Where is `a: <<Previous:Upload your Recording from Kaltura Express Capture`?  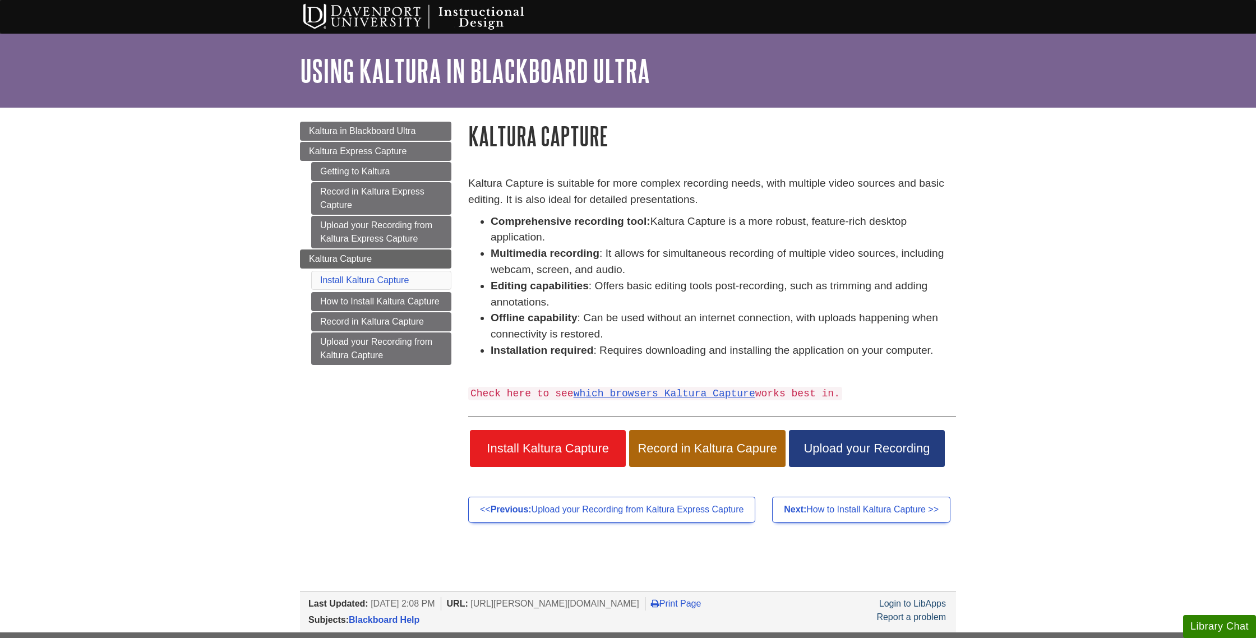
a: <<Previous:Upload your Recording from Kaltura Express Capture is located at coordinates (612, 510).